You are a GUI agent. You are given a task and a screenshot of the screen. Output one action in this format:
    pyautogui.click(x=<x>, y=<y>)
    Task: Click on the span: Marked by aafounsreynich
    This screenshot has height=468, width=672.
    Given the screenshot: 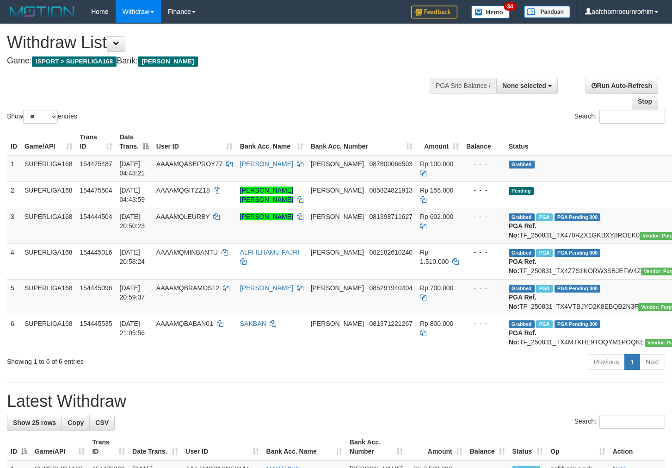 What is the action you would take?
    pyautogui.click(x=544, y=217)
    